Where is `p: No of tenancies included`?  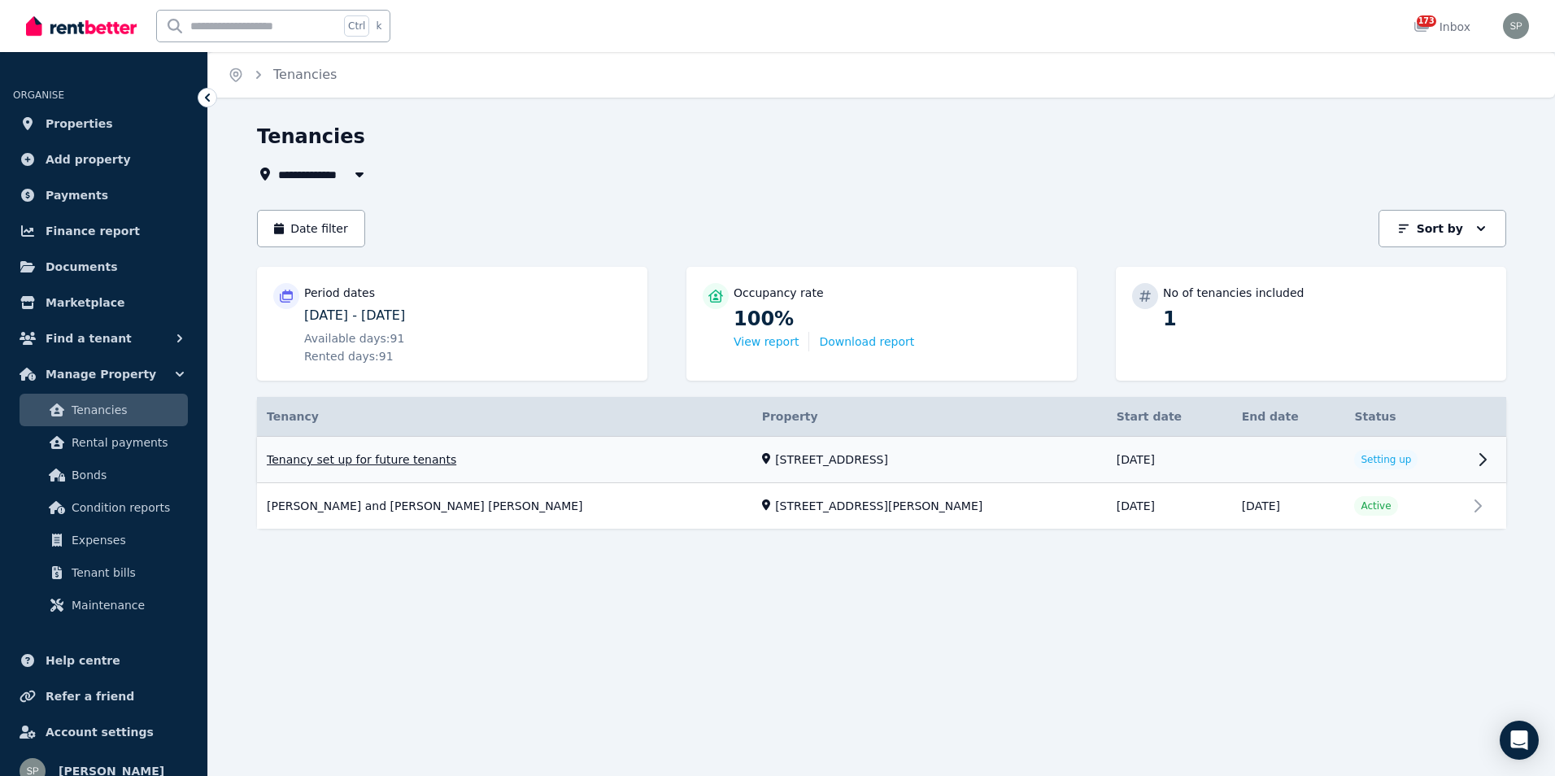 p: No of tenancies included is located at coordinates (1233, 293).